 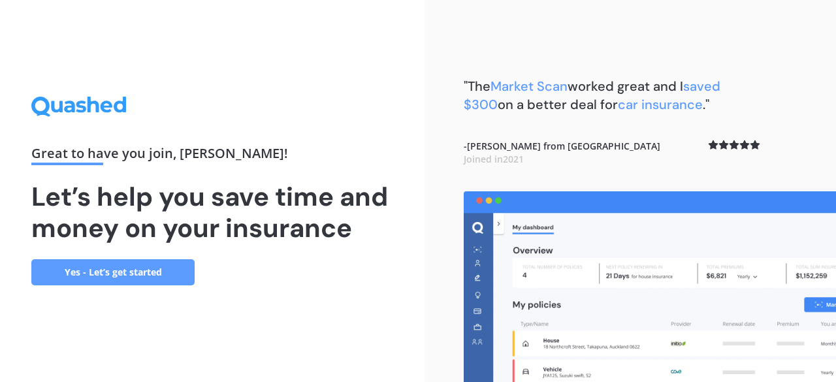 I want to click on span: Joined in 2021, so click(x=494, y=159).